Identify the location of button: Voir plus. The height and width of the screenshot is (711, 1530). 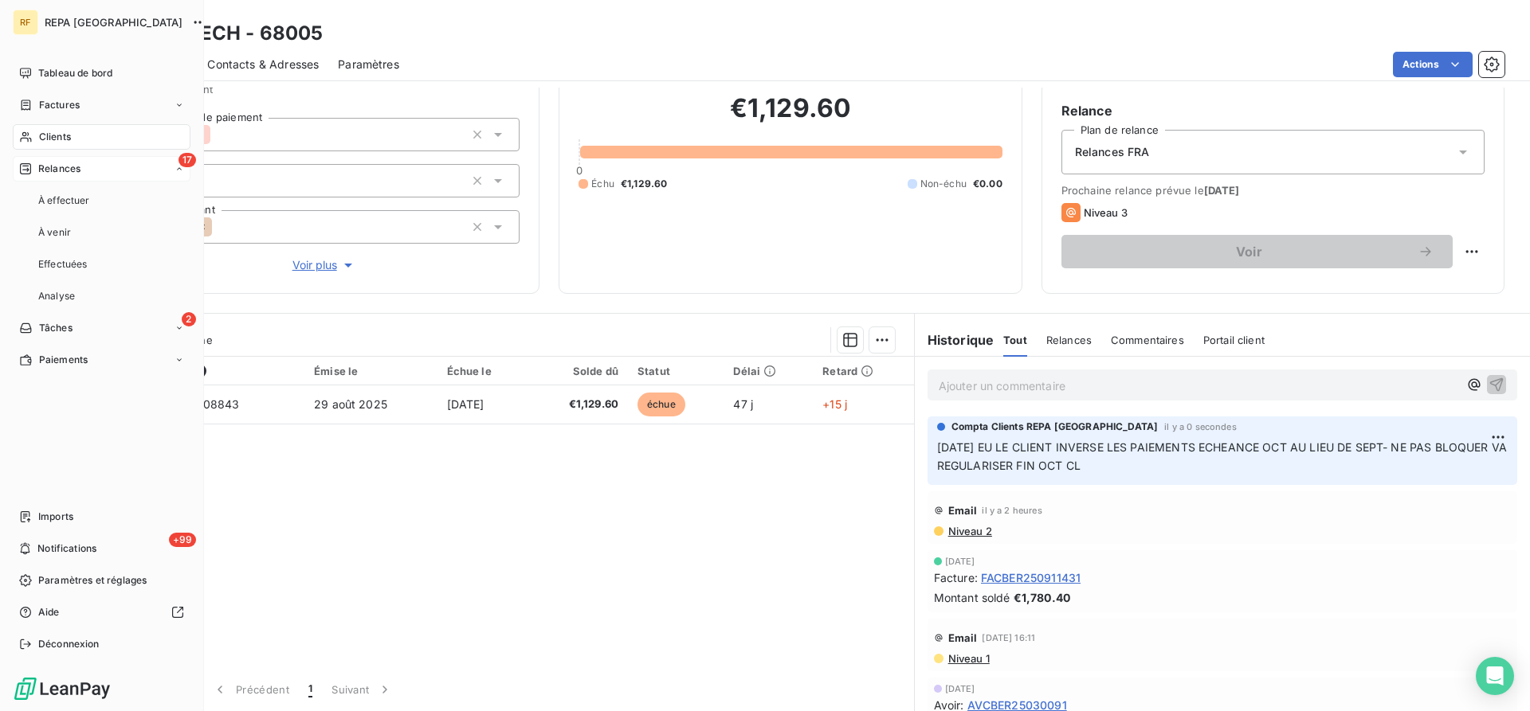
(323, 265).